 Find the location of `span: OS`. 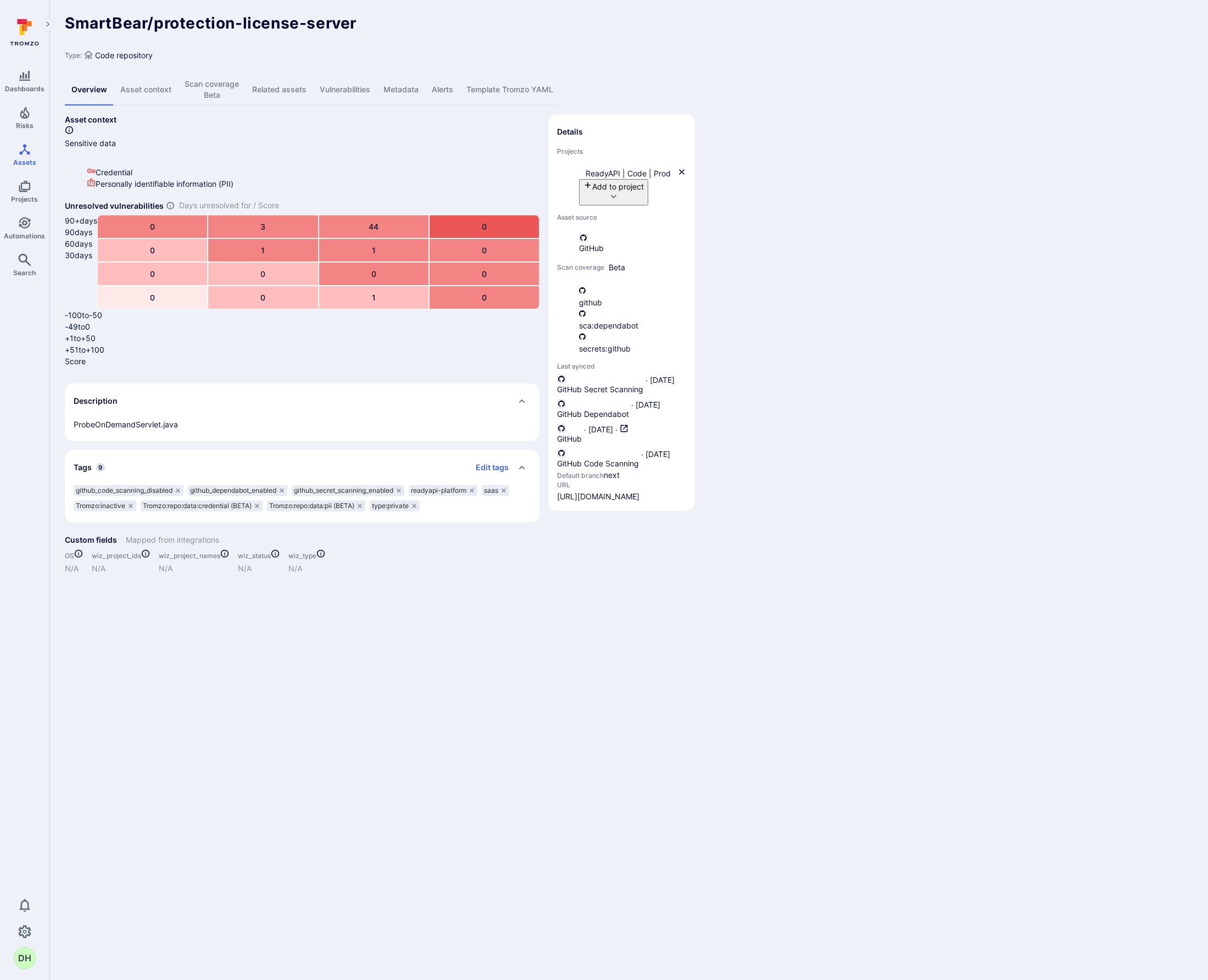

span: OS is located at coordinates (69, 556).